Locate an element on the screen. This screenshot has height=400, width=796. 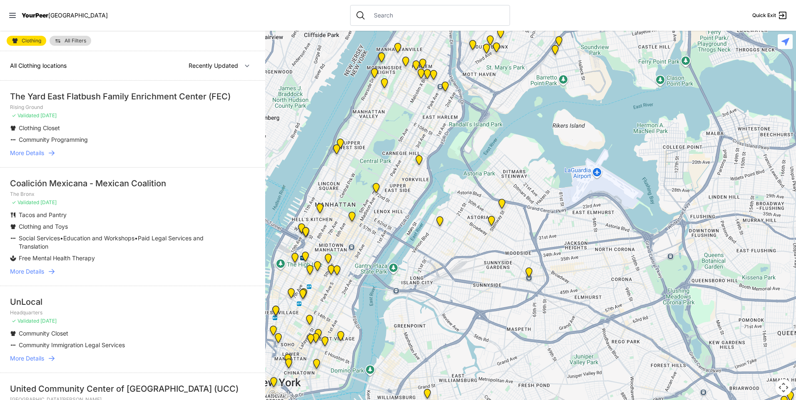
span: Community Closet is located at coordinates (43, 333).